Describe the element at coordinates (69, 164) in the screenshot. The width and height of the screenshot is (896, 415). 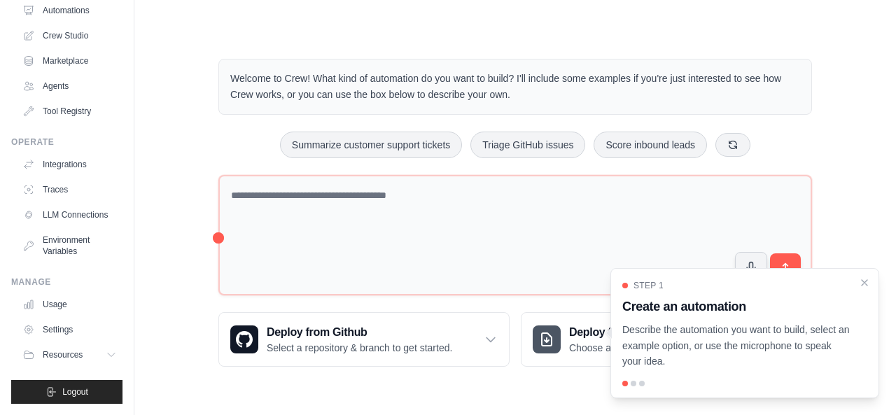
I see `a: Integrations` at that location.